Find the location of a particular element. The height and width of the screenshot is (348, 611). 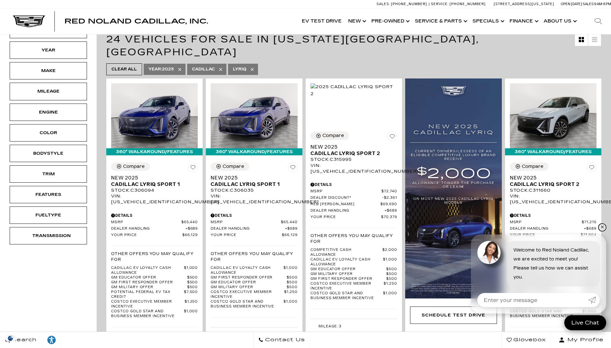

span: Potential Federal EV Tax Credit is located at coordinates (148, 295).